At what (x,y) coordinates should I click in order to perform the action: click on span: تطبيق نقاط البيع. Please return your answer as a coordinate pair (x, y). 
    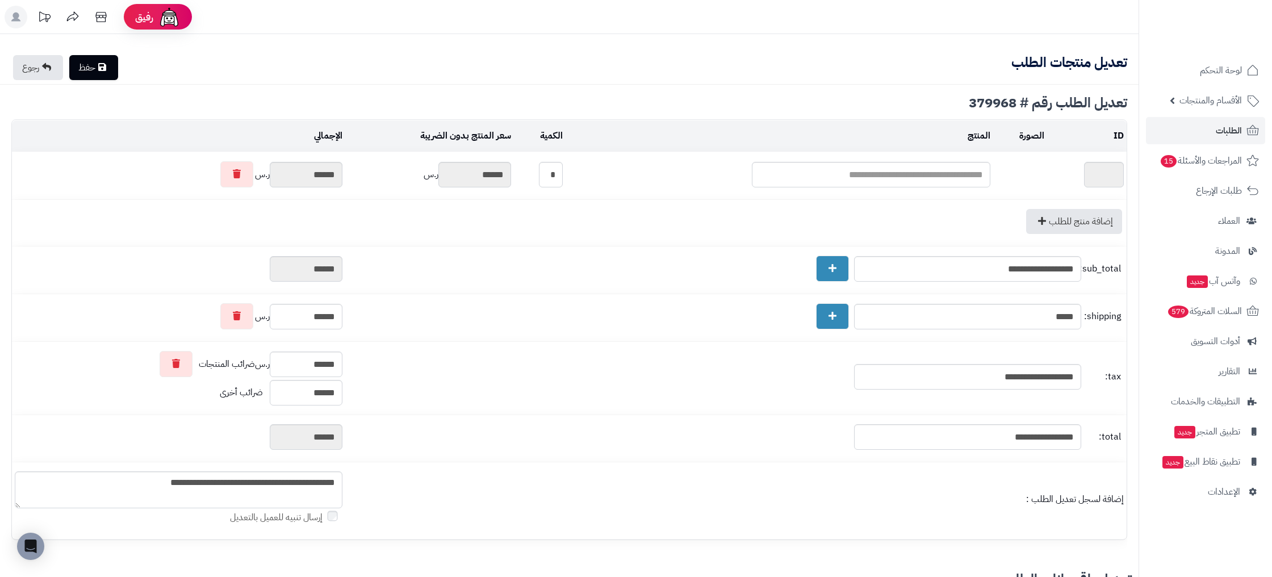
    Looking at the image, I should click on (1200, 462).